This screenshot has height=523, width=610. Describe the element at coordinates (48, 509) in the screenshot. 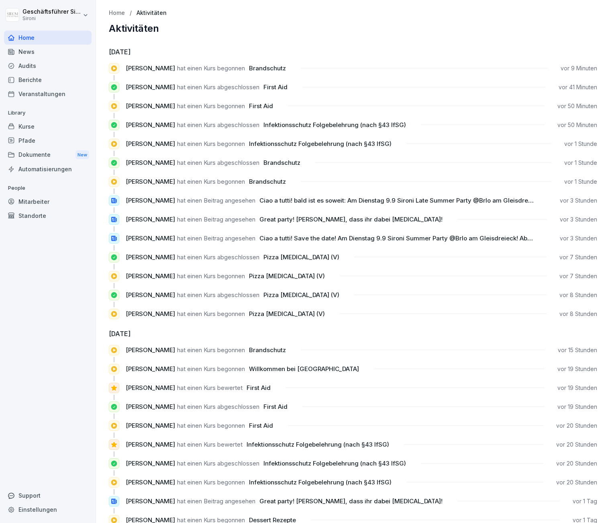

I see `a: Einstellungen` at that location.